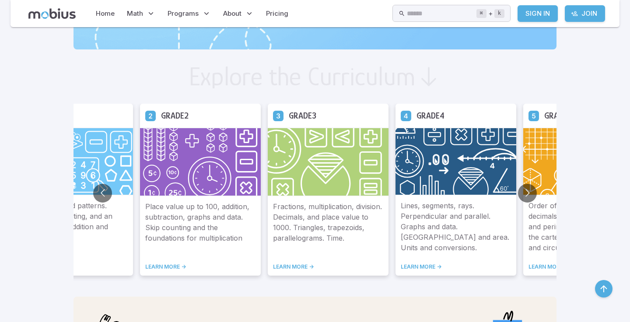 The image size is (630, 322). Describe the element at coordinates (538, 14) in the screenshot. I see `a: Sign In` at that location.